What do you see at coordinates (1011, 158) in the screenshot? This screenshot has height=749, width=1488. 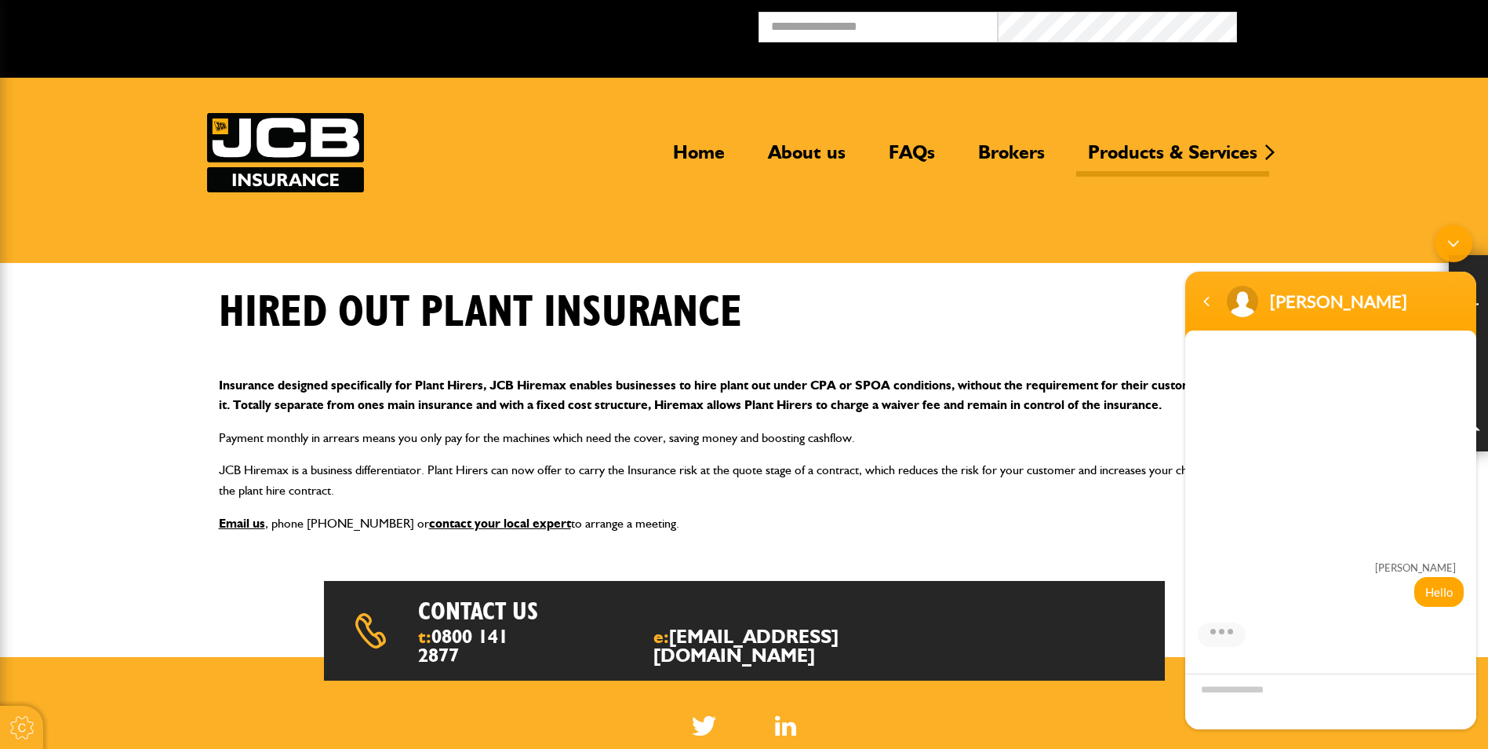 I see `a: Brokers` at bounding box center [1011, 158].